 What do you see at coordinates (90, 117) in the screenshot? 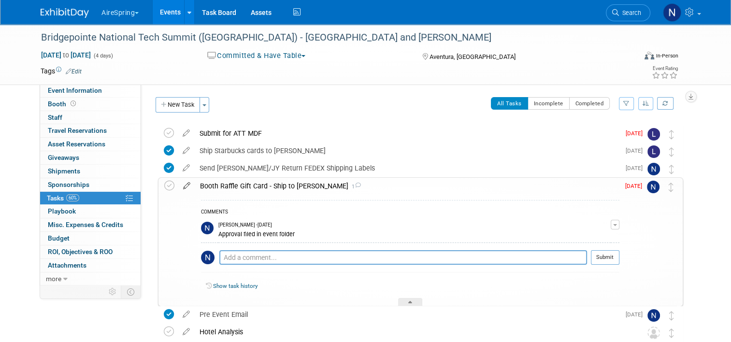
I see `a: Staff` at bounding box center [90, 117].